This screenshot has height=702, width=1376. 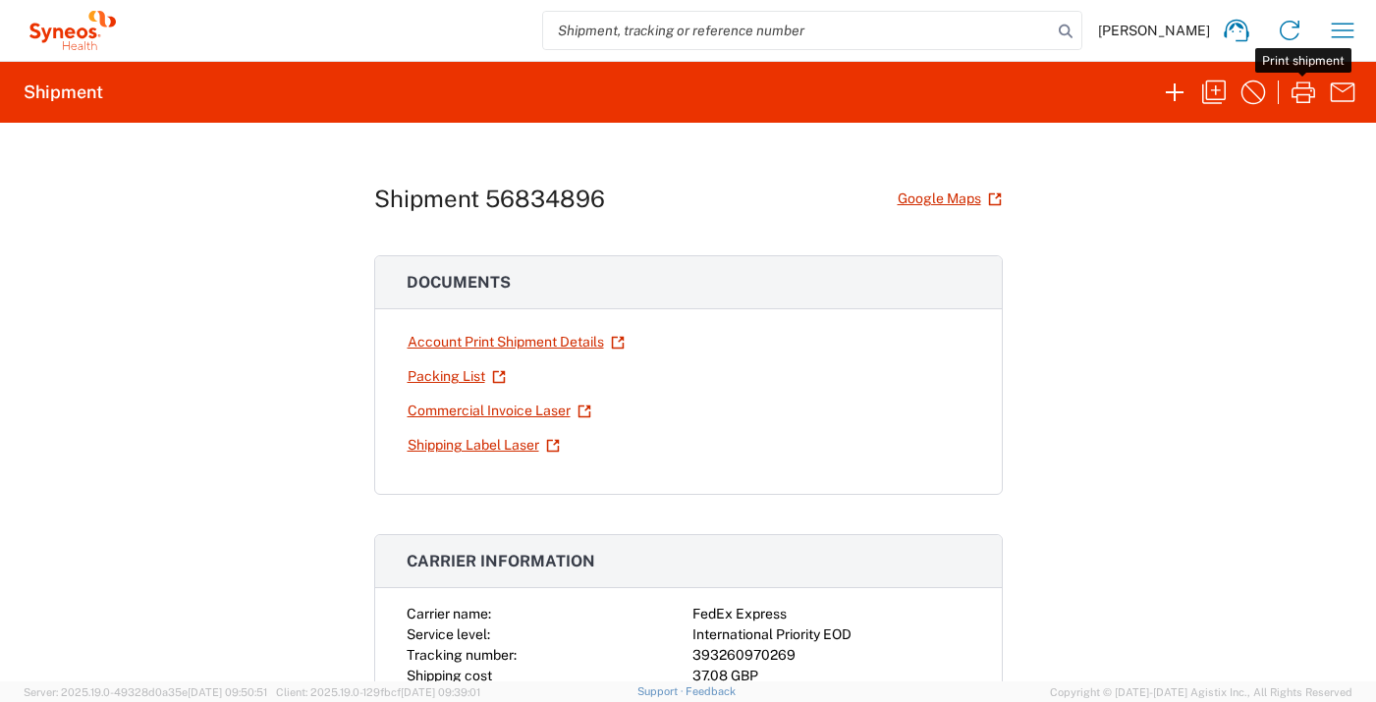 What do you see at coordinates (63, 92) in the screenshot?
I see `h2: Shipment` at bounding box center [63, 92].